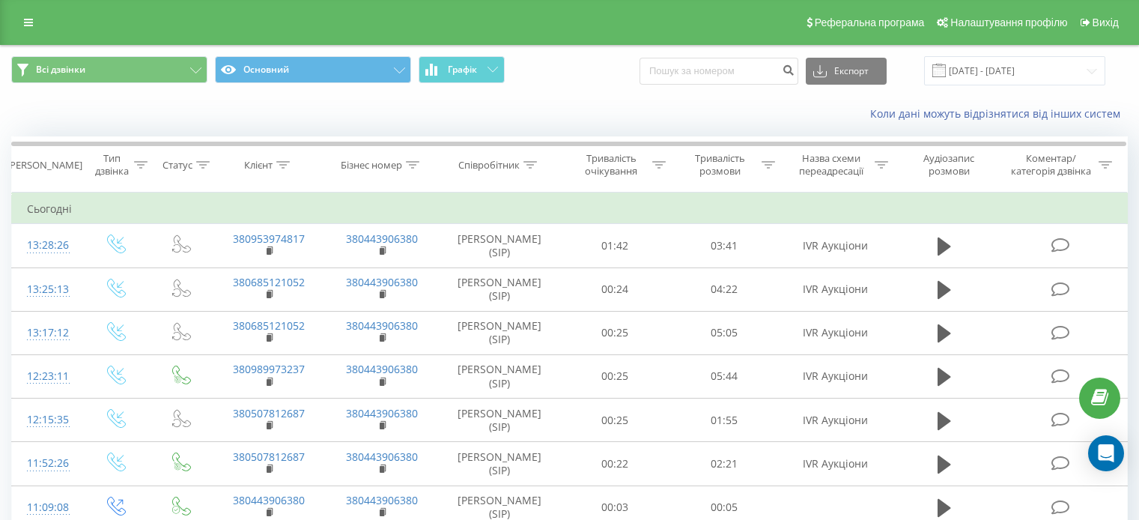  What do you see at coordinates (109, 70) in the screenshot?
I see `button: Всі дзвінки` at bounding box center [109, 70].